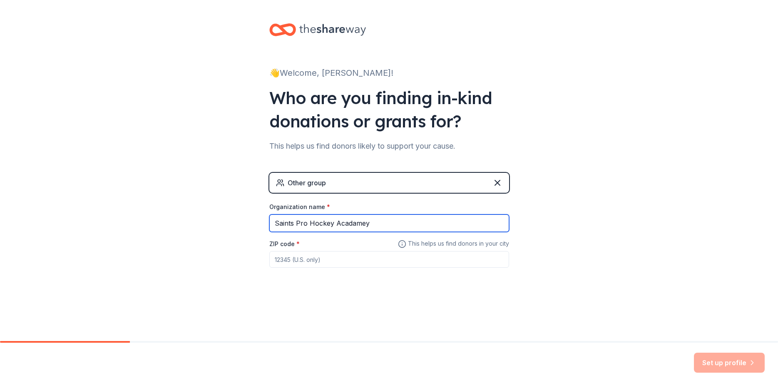 Image resolution: width=778 pixels, height=386 pixels. Describe the element at coordinates (300, 207) in the screenshot. I see `label: Organization name` at that location.